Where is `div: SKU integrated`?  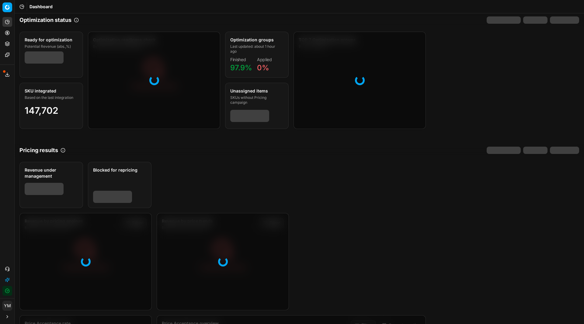 div: SKU integrated is located at coordinates (50, 91).